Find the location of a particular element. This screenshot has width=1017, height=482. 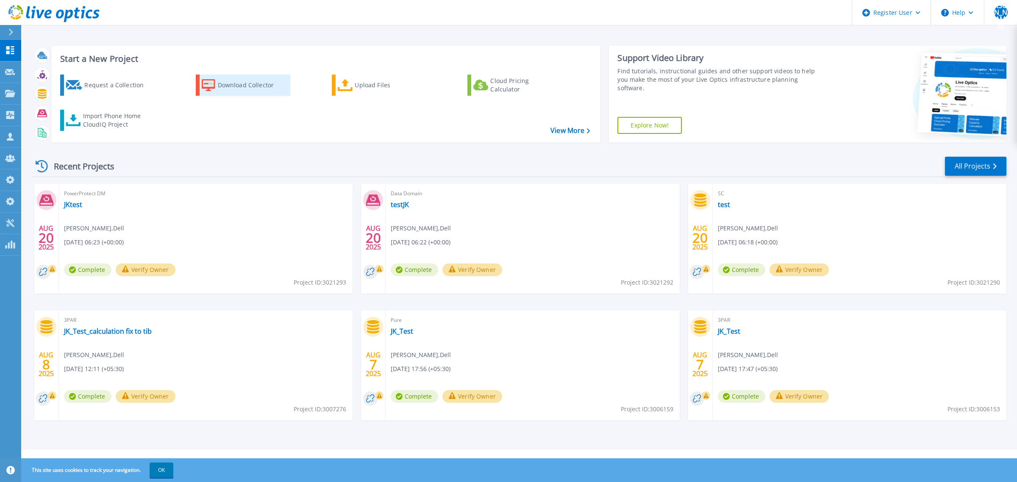

span: Project ID: 3007276 is located at coordinates (320, 409).